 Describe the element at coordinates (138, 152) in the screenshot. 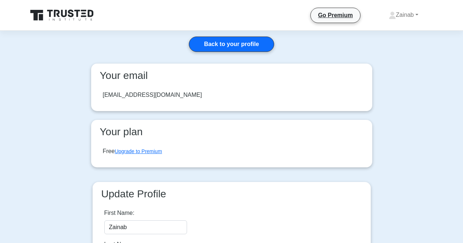

I see `a: Upgrade to Premium` at that location.